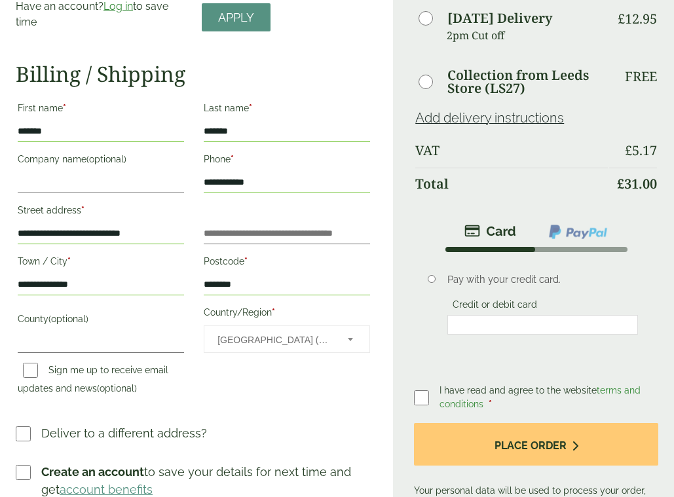  What do you see at coordinates (494, 306) in the screenshot?
I see `label: Credit or debit card` at bounding box center [494, 306].